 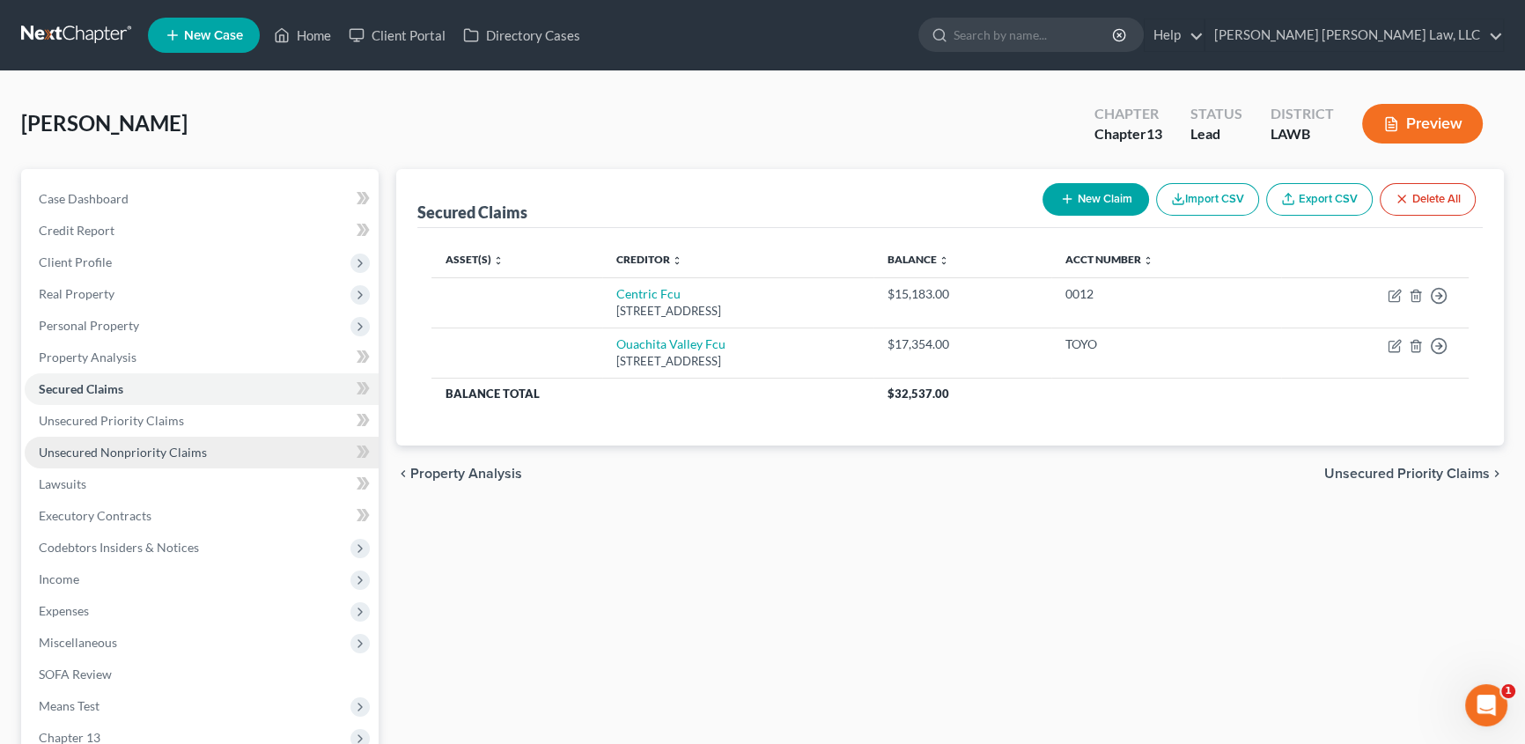 What do you see at coordinates (403, 474) in the screenshot?
I see `i: chevron_left` at bounding box center [403, 474].